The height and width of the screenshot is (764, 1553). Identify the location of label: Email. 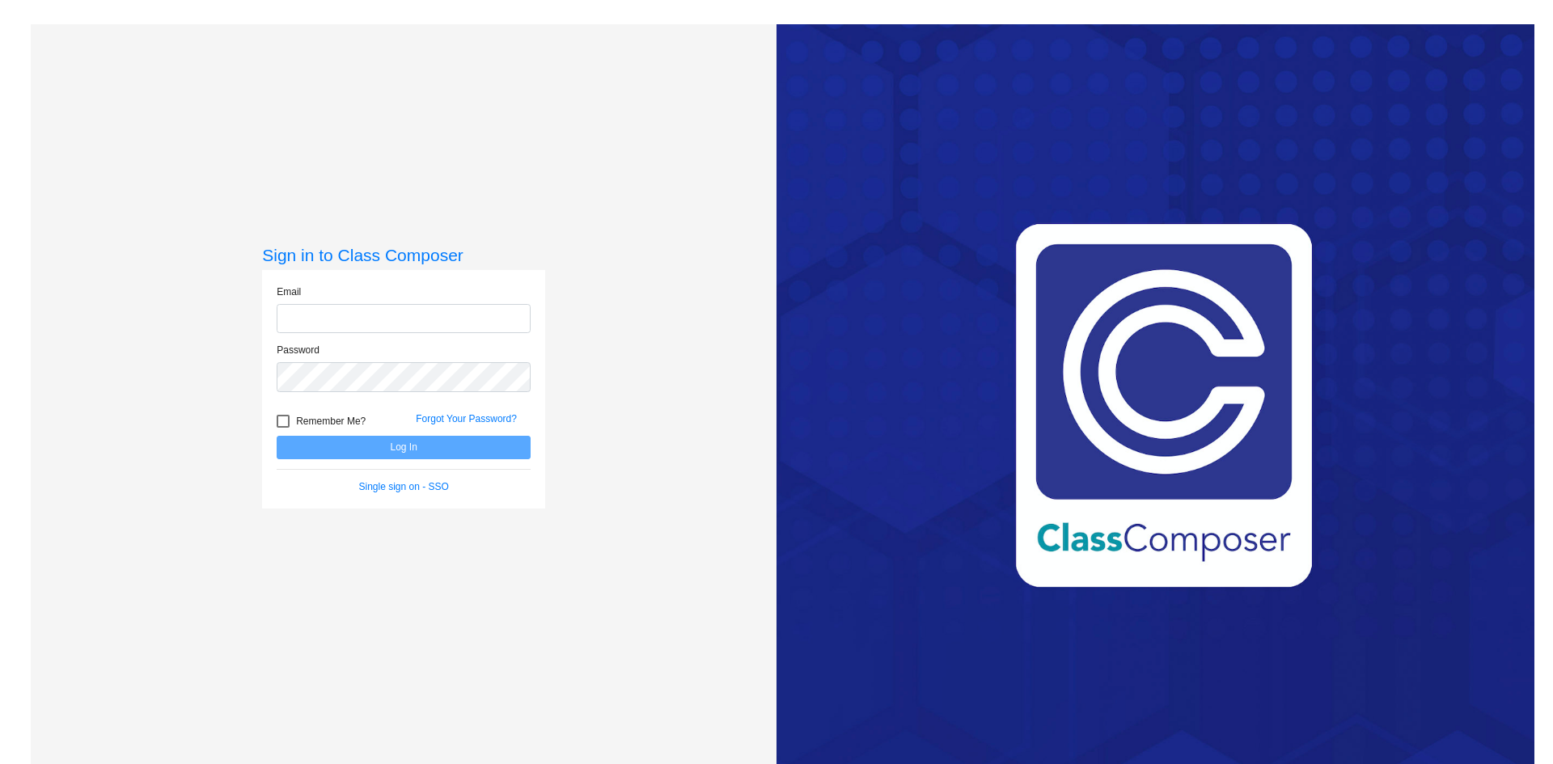
(289, 292).